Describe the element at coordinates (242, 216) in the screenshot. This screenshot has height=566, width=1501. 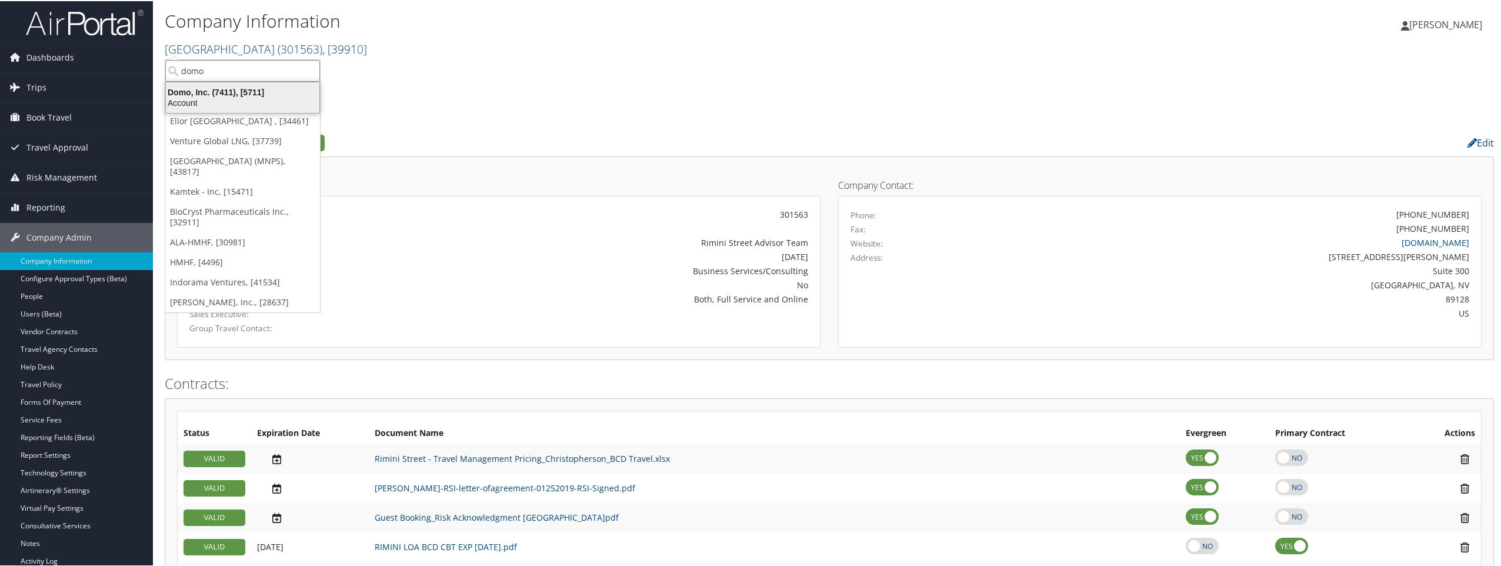
I see `a: BioCryst Pharmaceuticals Inc., [32911]` at that location.